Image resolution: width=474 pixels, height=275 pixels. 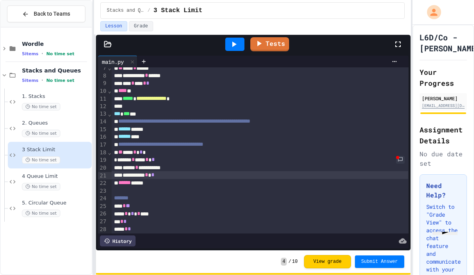 What do you see at coordinates (103, 130) in the screenshot?
I see `div: 15` at bounding box center [103, 130].